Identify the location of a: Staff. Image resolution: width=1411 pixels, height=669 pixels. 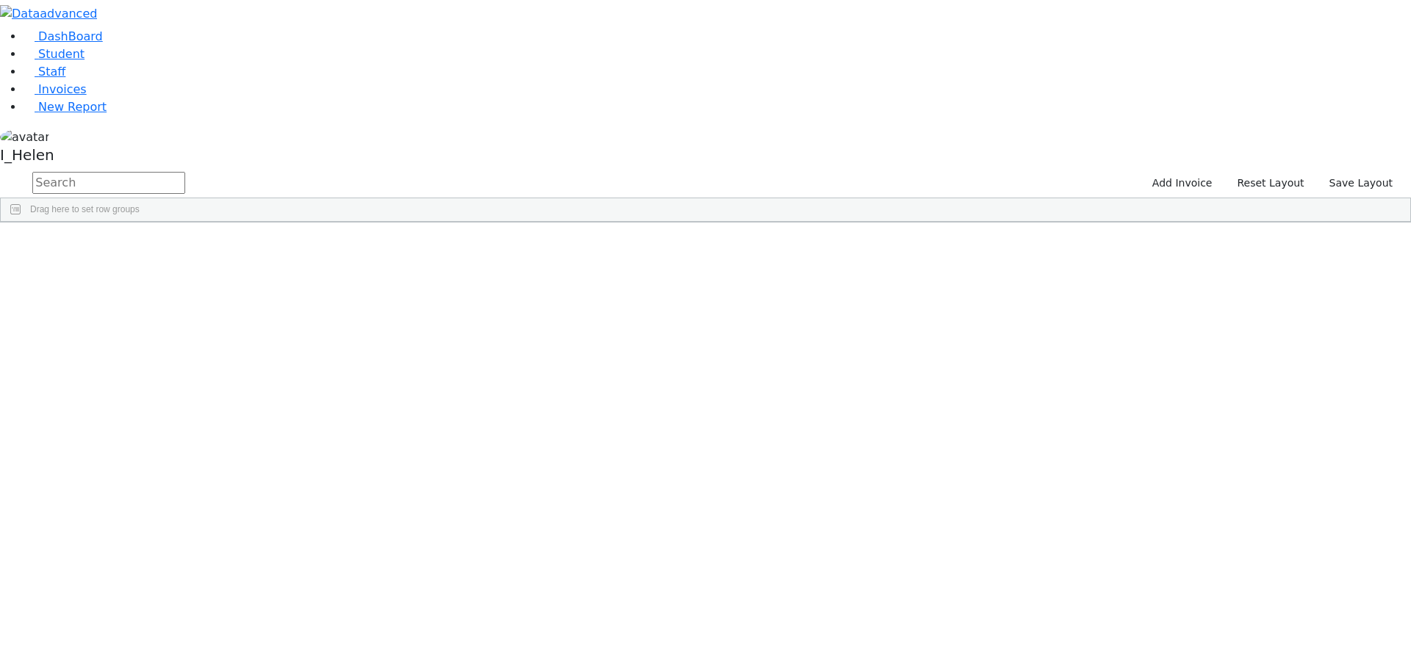
(44, 71).